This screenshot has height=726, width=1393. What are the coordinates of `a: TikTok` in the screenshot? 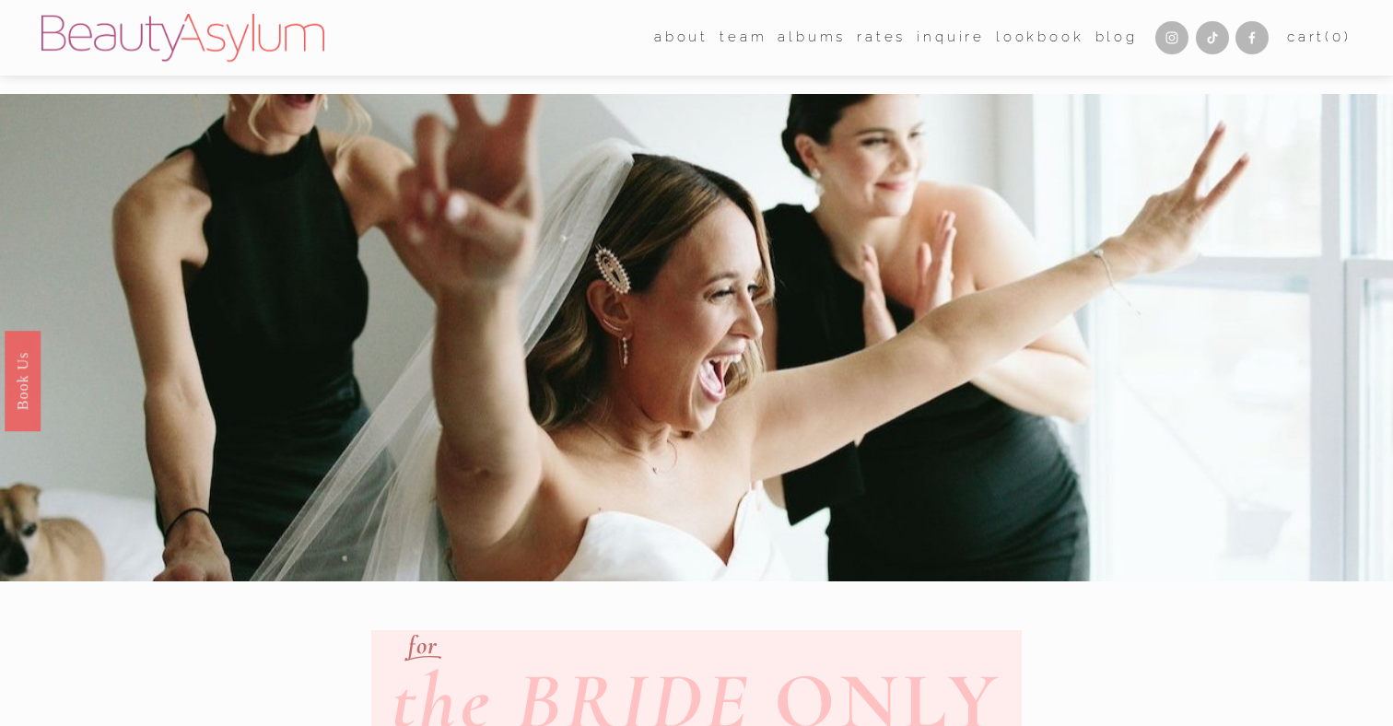 It's located at (1213, 38).